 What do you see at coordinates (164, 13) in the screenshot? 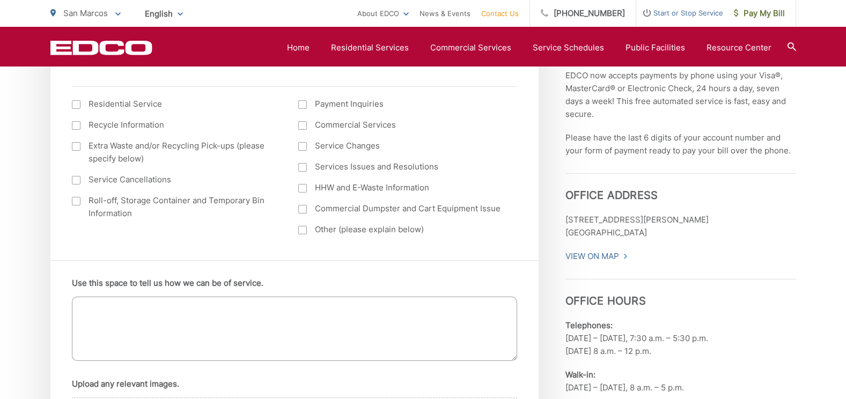
I see `span: English` at bounding box center [164, 13].